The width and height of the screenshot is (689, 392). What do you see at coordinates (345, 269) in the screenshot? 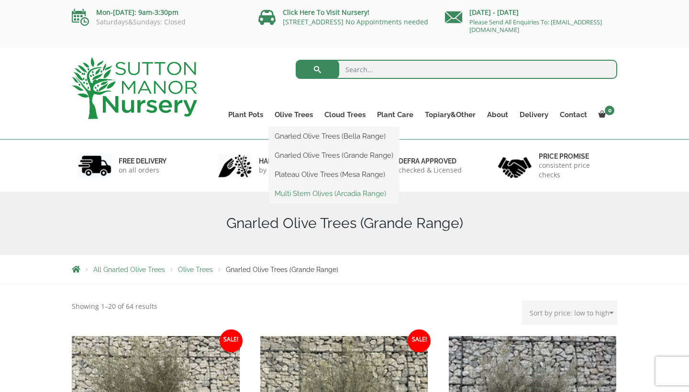
I see `nav: Breadcrumbs` at bounding box center [345, 269].